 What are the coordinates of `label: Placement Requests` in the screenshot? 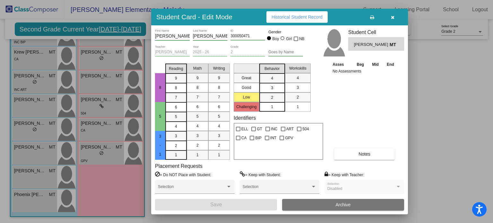 It's located at (179, 166).